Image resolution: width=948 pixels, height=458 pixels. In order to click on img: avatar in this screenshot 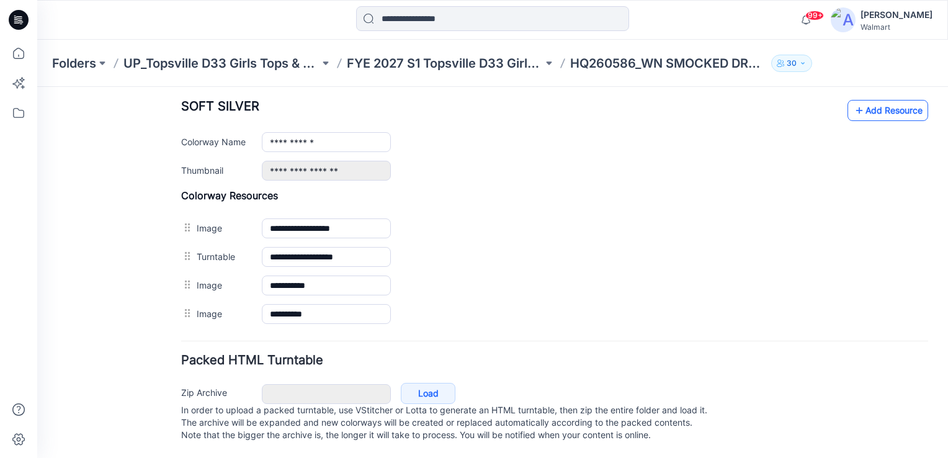, I will do `click(843, 20)`.